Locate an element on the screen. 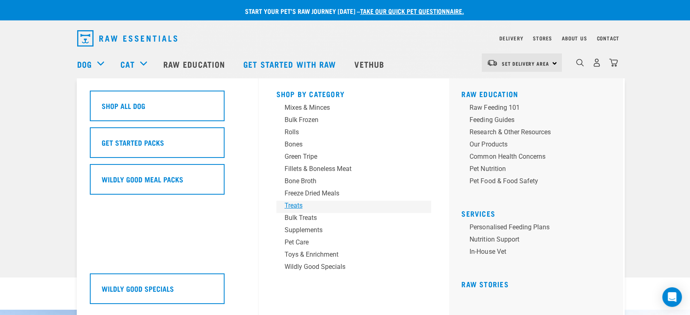 The width and height of the screenshot is (690, 315). div: Research & Other Resources is located at coordinates (533, 132).